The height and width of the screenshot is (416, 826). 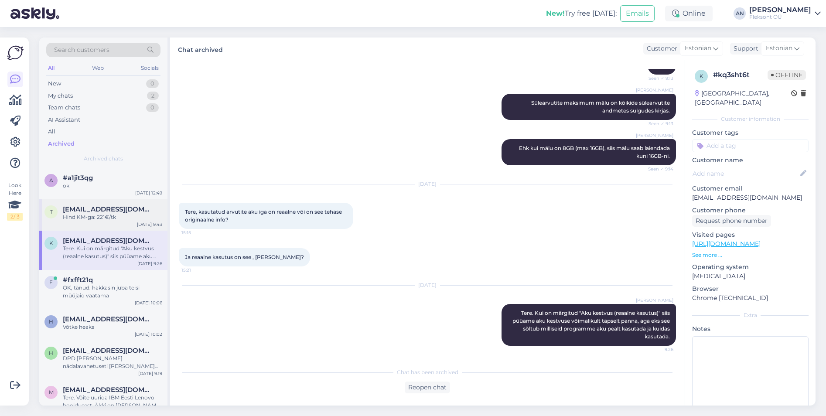 What do you see at coordinates (750, 315) in the screenshot?
I see `div: Extra` at bounding box center [750, 315].